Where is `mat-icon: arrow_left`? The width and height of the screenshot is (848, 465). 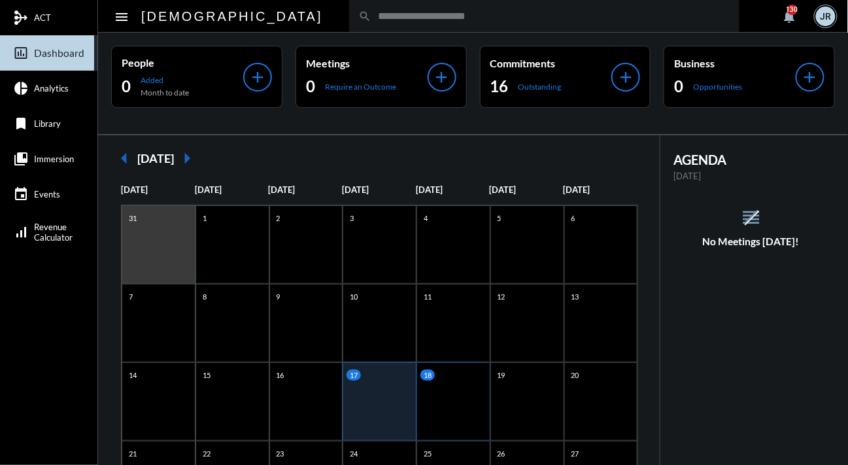 mat-icon: arrow_left is located at coordinates (124, 158).